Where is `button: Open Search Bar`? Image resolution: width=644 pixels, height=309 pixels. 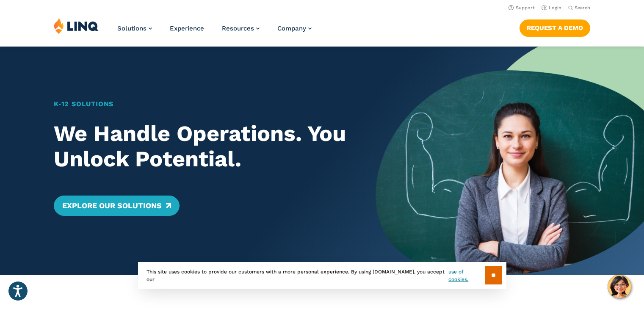 button: Open Search Bar is located at coordinates (579, 8).